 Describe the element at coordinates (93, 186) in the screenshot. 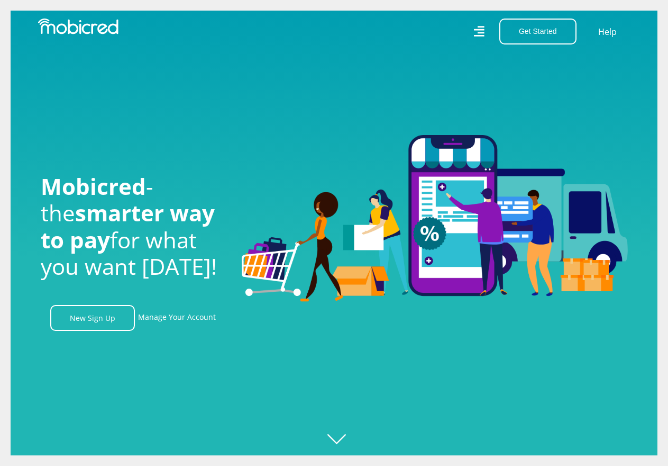

I see `span: Mobicred` at that location.